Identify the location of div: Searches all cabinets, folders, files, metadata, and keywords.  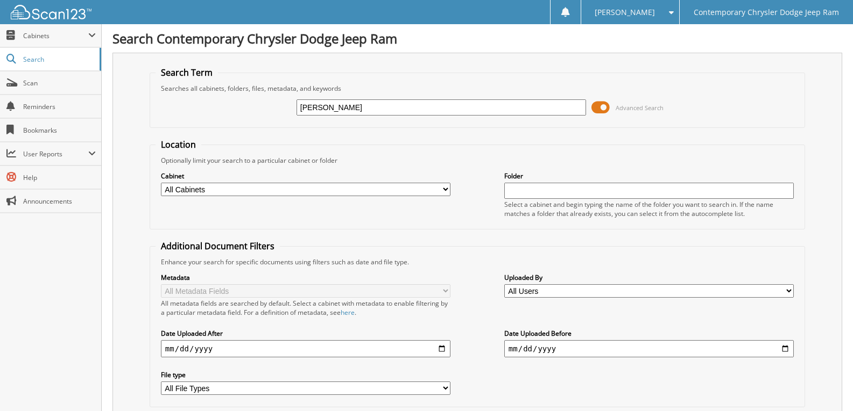
(477, 88).